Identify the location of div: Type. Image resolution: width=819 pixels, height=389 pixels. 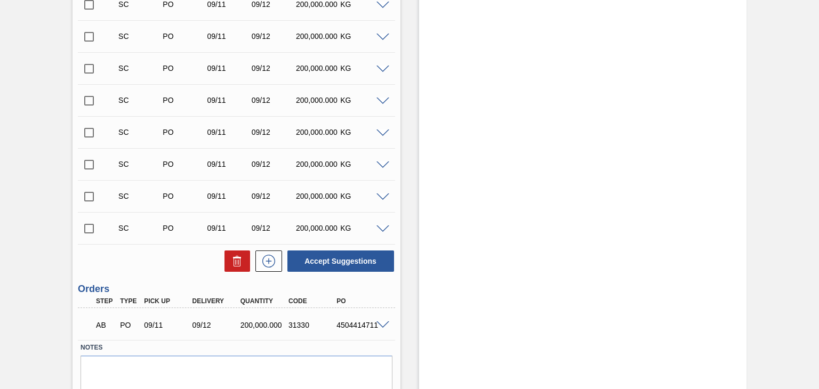
(129, 301).